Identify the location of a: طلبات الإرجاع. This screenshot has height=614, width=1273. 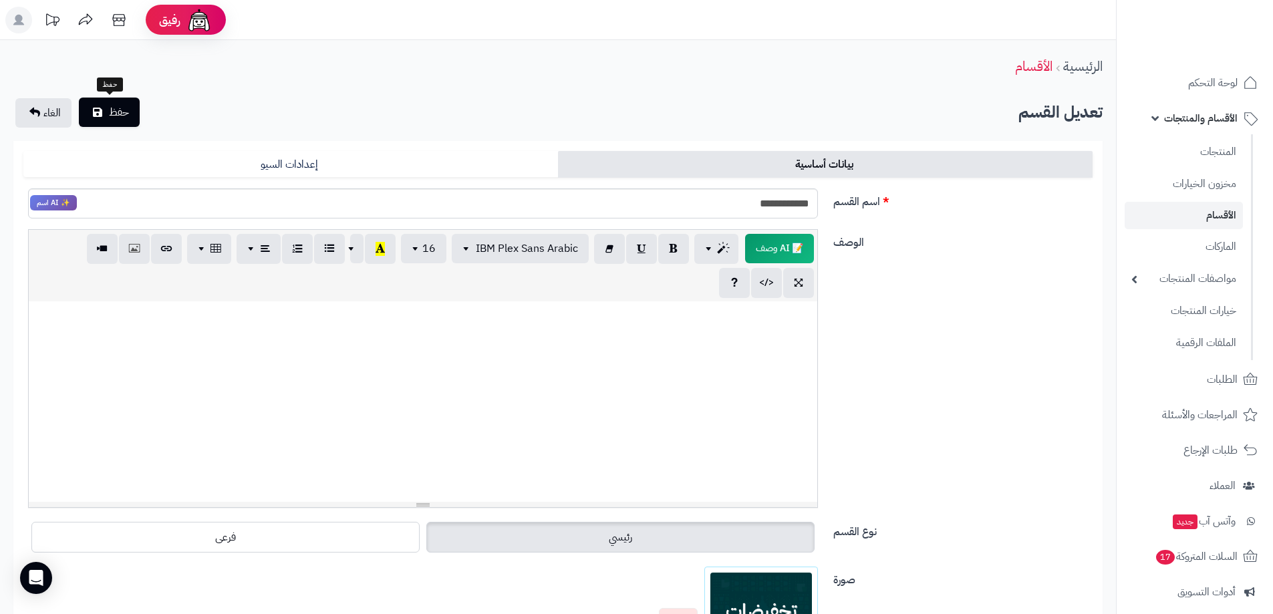
(1195, 450).